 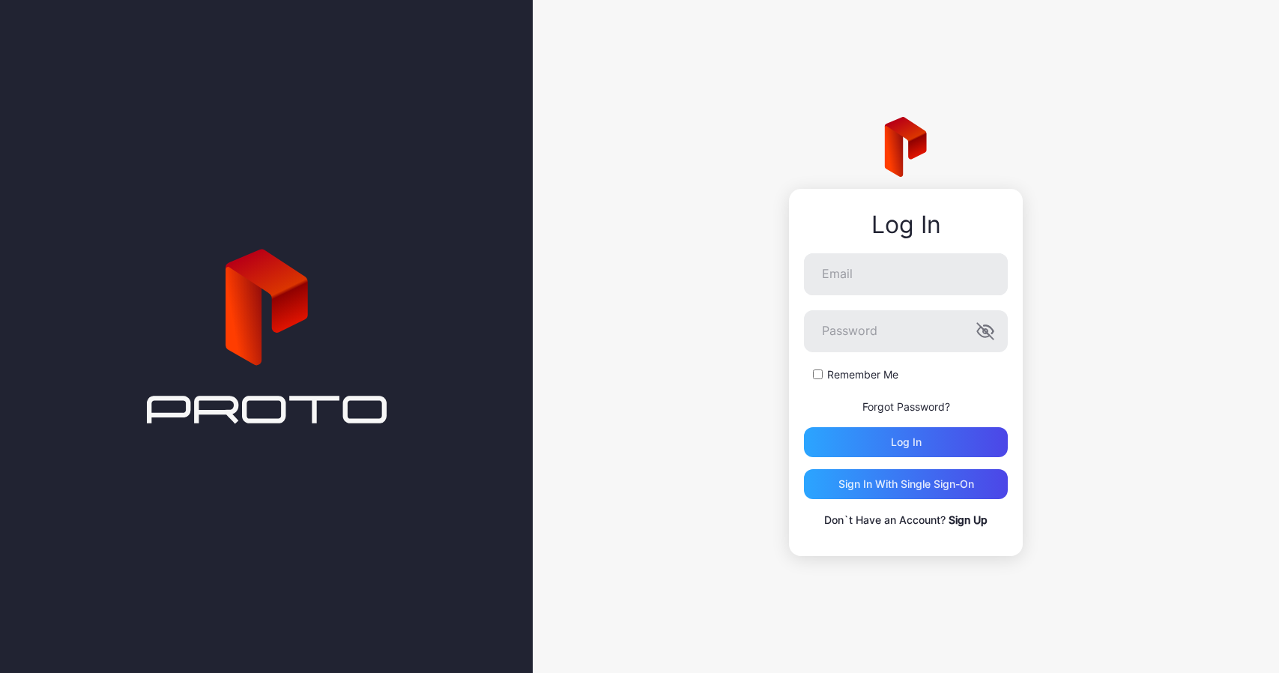 I want to click on button: Password, so click(x=986, y=331).